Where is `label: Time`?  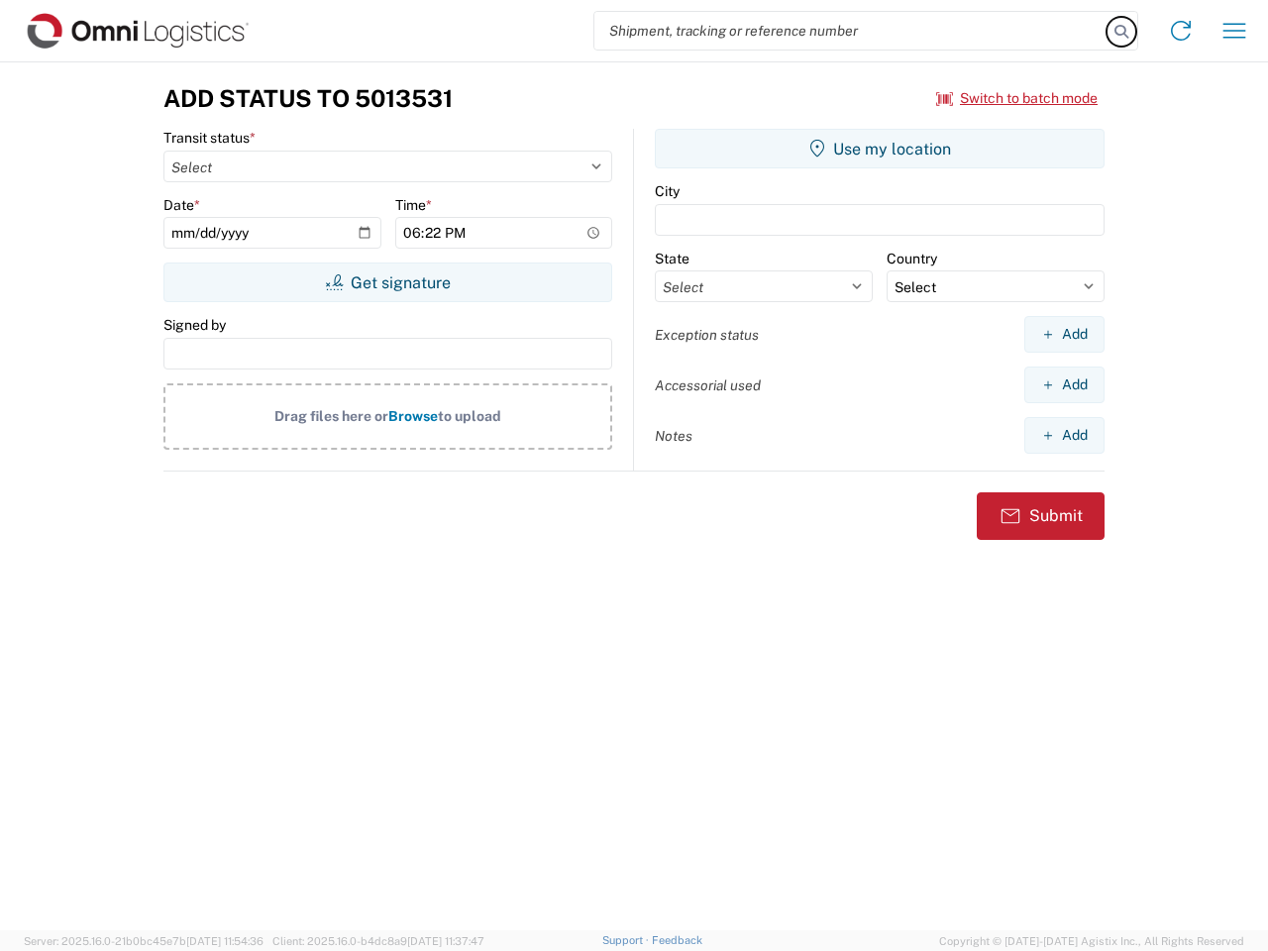 label: Time is located at coordinates (413, 205).